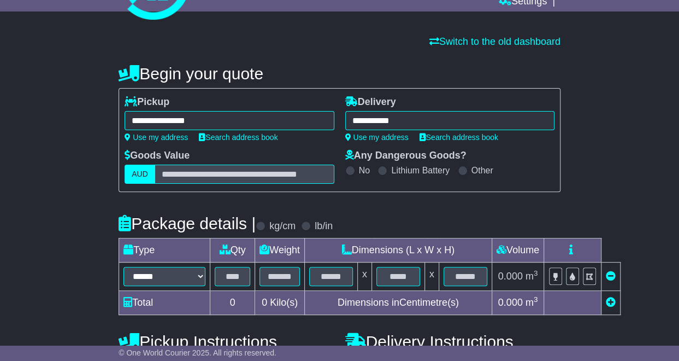 The height and width of the screenshot is (361, 679). What do you see at coordinates (264, 302) in the screenshot?
I see `span: 0` at bounding box center [264, 302].